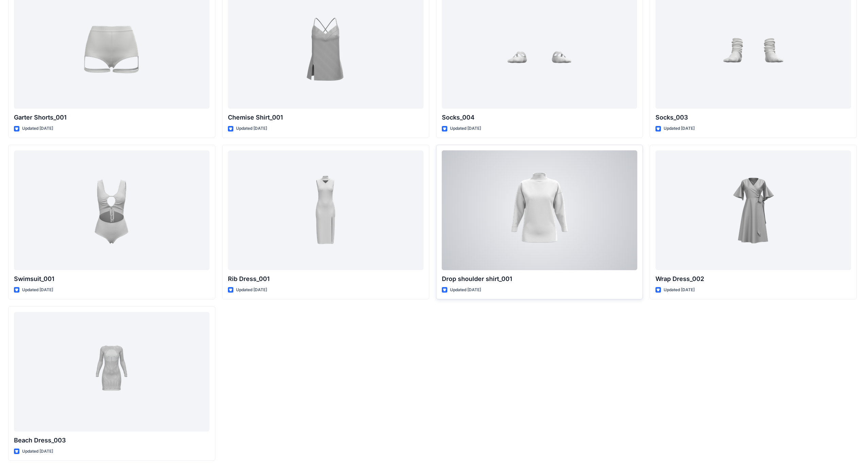 The height and width of the screenshot is (469, 865). What do you see at coordinates (326, 279) in the screenshot?
I see `p: Rib Dress_001` at bounding box center [326, 279].